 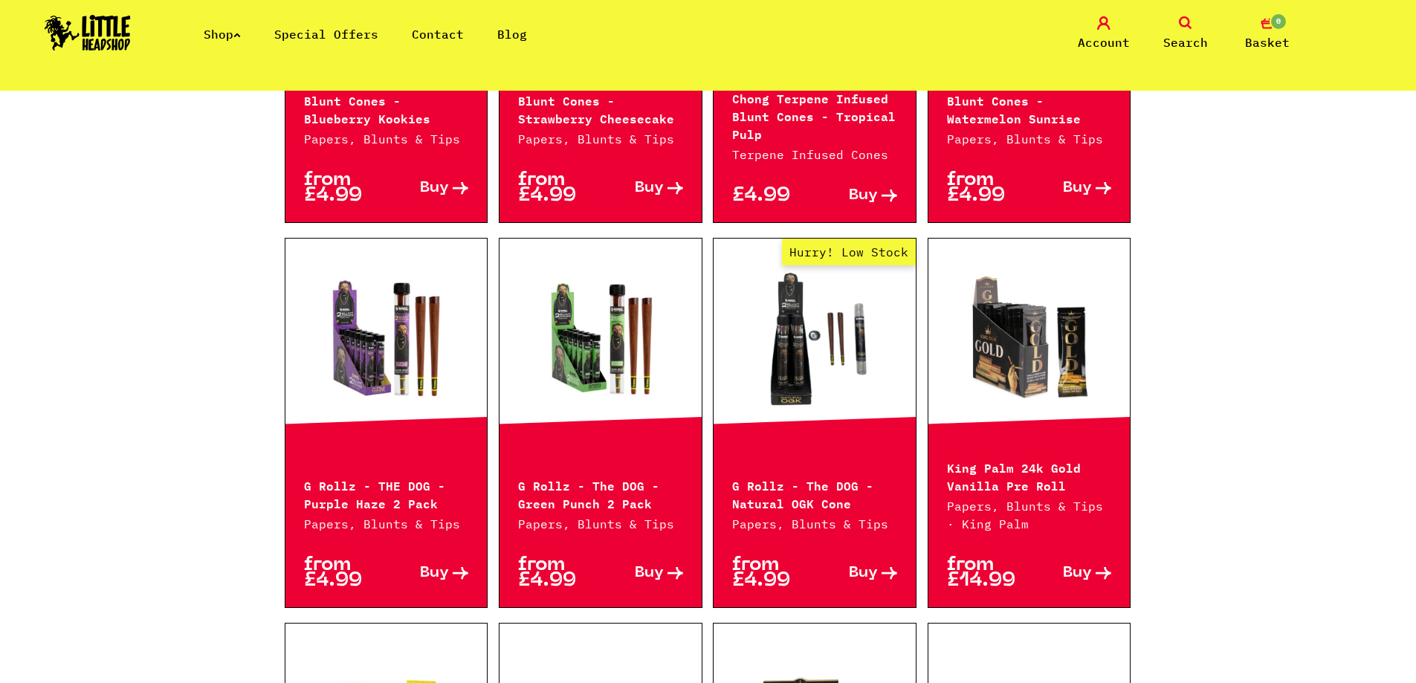 What do you see at coordinates (773, 195) in the screenshot?
I see `p: £4.99` at bounding box center [773, 195].